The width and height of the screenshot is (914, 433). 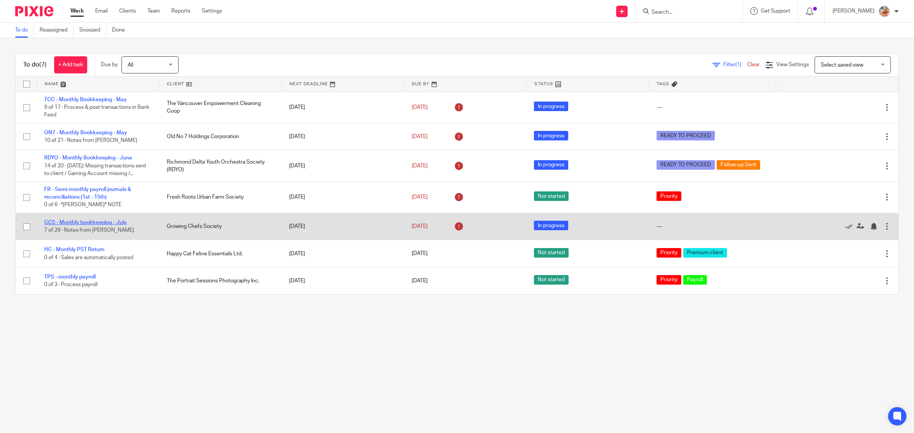 What do you see at coordinates (221, 254) in the screenshot?
I see `td: Happy Cat Feline Essentials Ltd.` at bounding box center [221, 254].